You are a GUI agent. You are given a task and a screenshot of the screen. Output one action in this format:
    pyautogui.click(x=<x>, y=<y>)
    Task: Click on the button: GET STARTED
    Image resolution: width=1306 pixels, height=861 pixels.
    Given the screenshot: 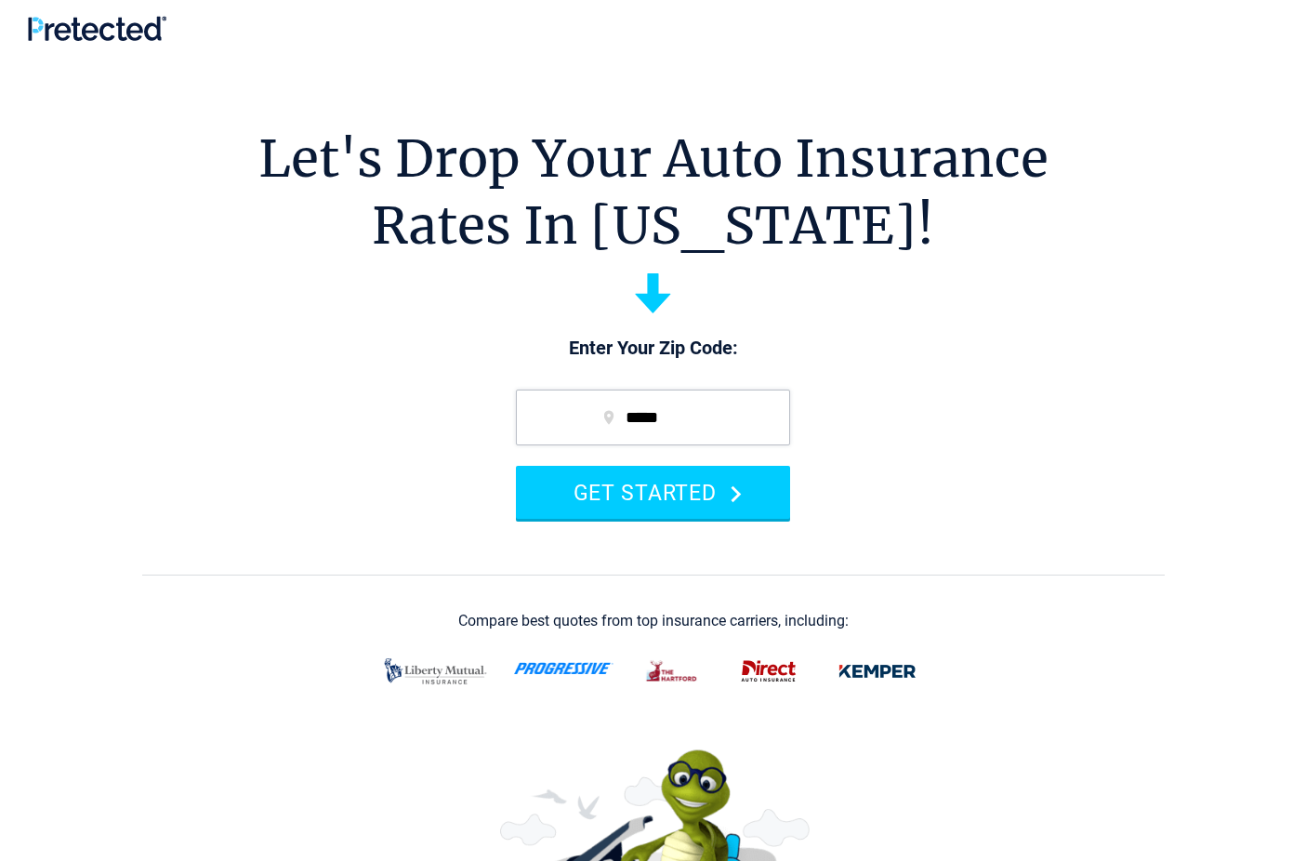 What is the action you would take?
    pyautogui.click(x=652, y=492)
    